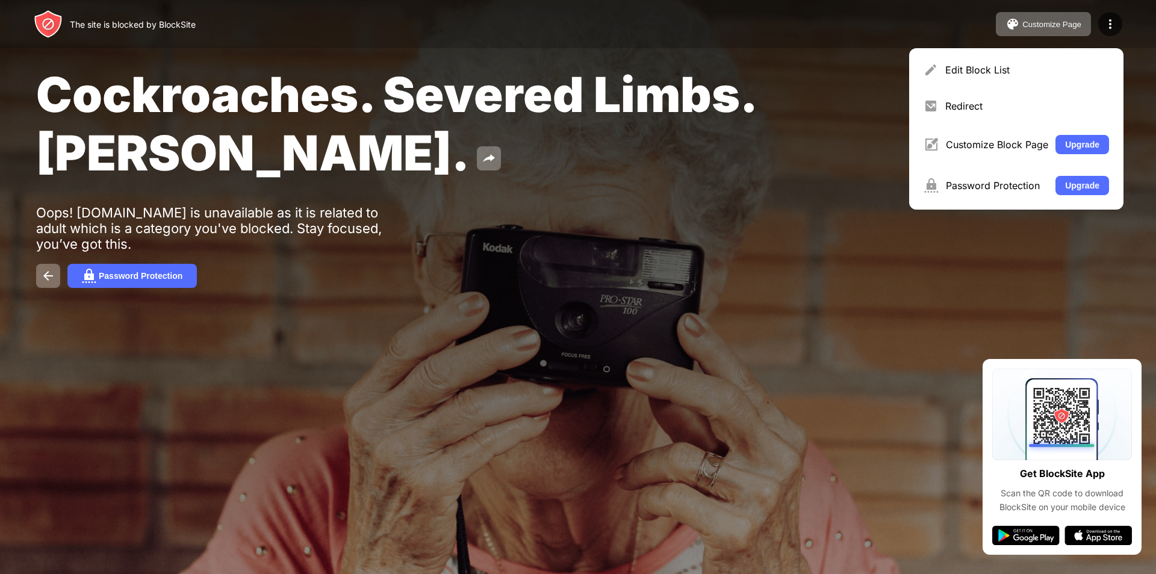 Image resolution: width=1156 pixels, height=574 pixels. I want to click on img: password.svg, so click(89, 276).